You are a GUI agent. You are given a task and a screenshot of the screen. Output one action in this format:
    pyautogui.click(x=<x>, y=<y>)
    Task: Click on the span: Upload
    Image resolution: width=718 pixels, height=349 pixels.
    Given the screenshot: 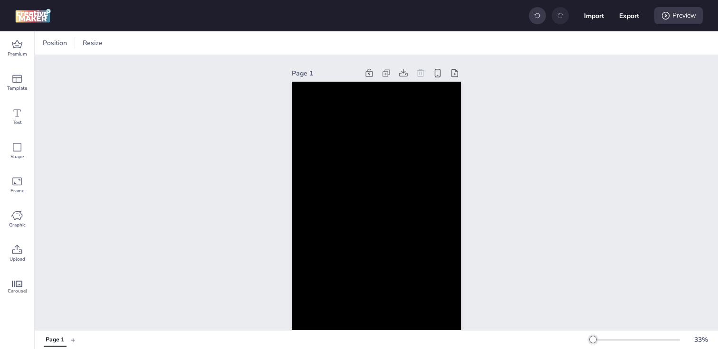 What is the action you would take?
    pyautogui.click(x=17, y=260)
    